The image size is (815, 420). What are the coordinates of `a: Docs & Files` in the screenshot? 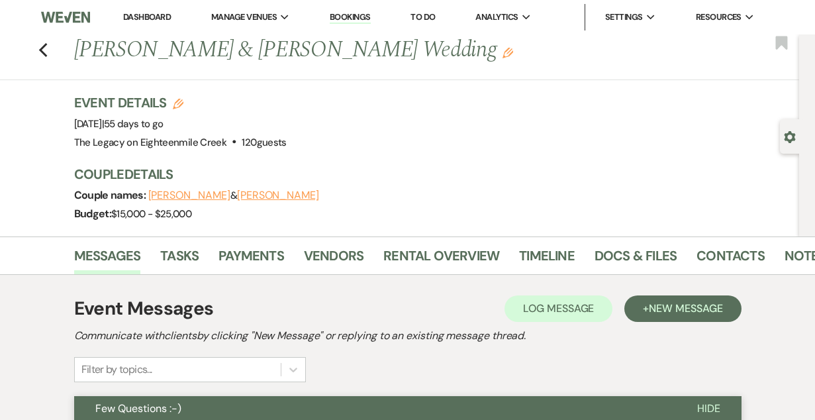 It's located at (636, 260).